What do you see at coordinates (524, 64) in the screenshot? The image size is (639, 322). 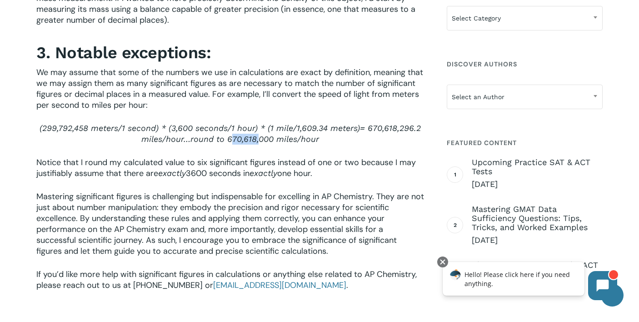 I see `h4: Discover Authors` at bounding box center [524, 64].